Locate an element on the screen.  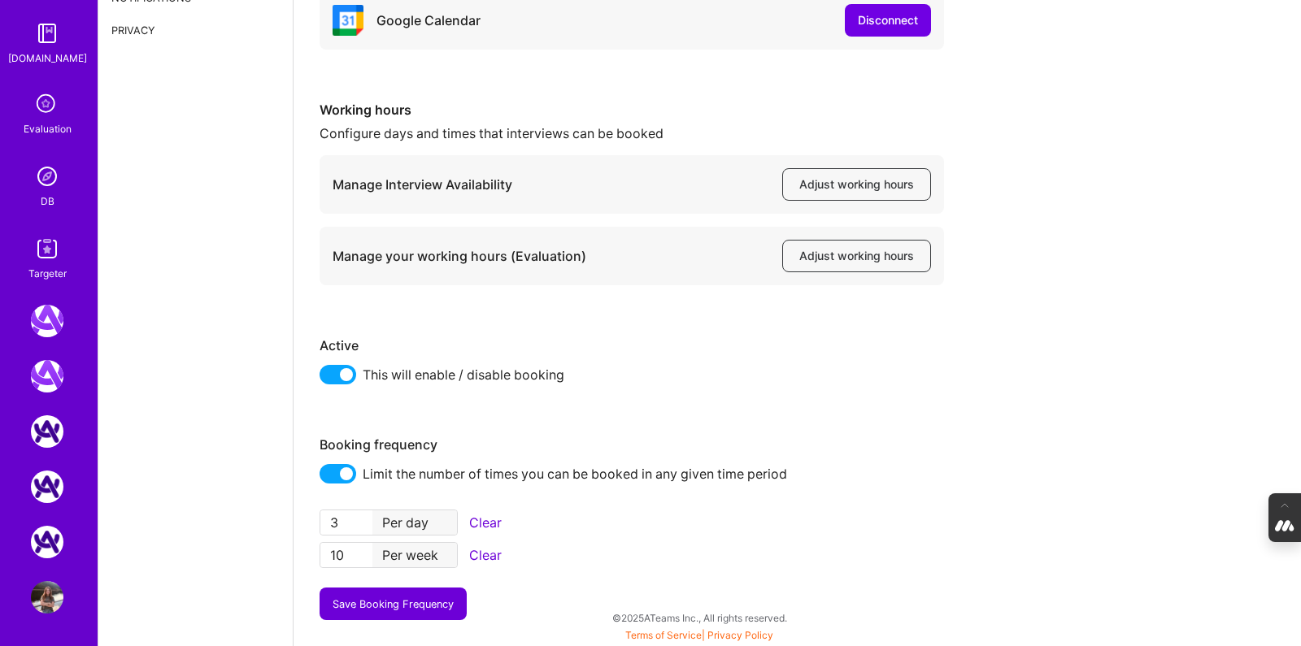
a: Terms of Service is located at coordinates (664, 635).